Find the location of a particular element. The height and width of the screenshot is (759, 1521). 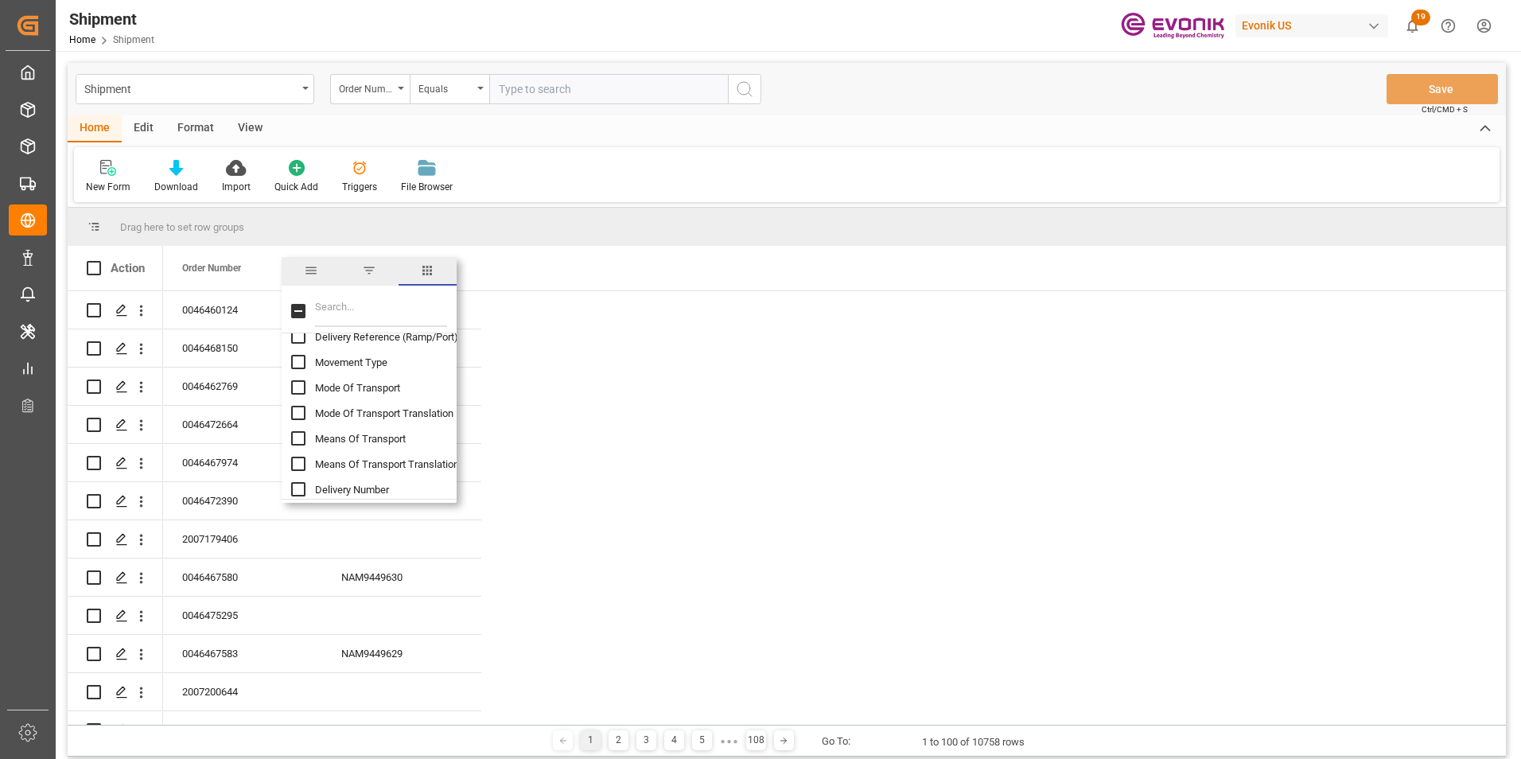

div: Home is located at coordinates (95, 129).